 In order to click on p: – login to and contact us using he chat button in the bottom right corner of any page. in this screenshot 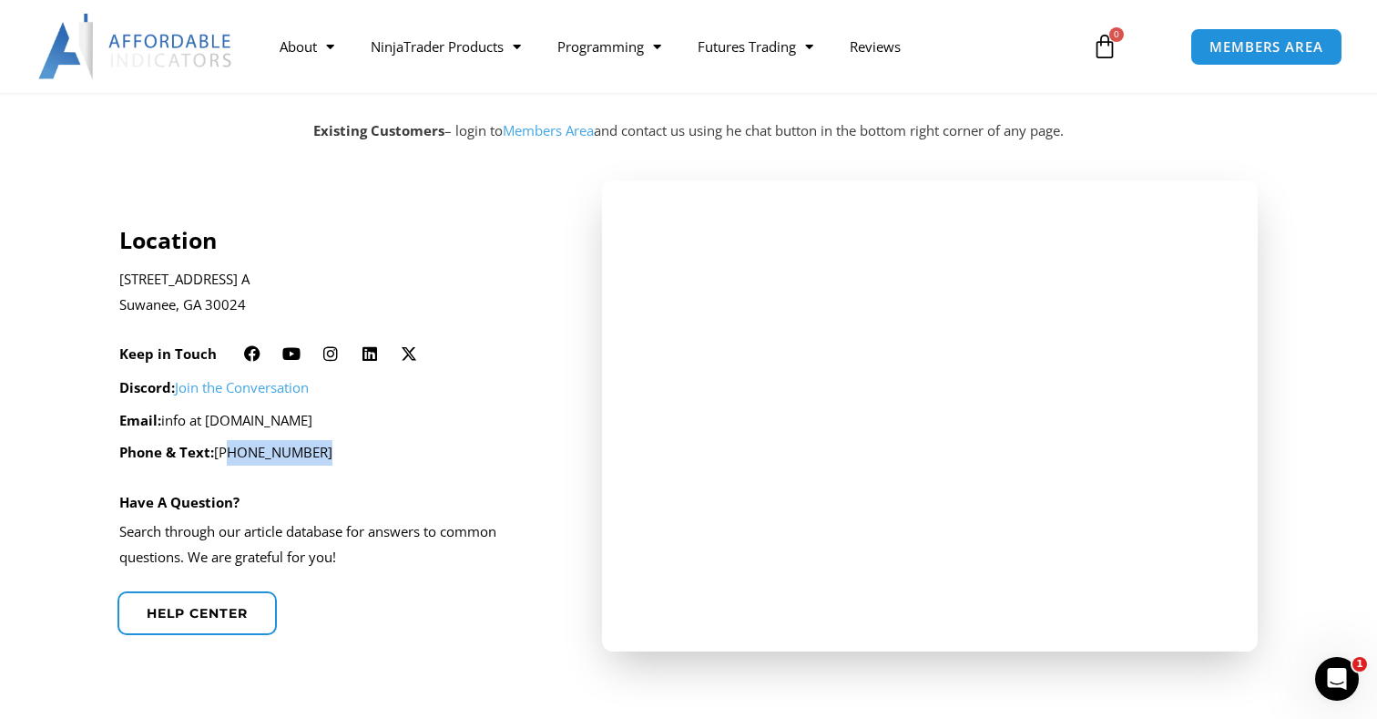, I will do `click(689, 131)`.